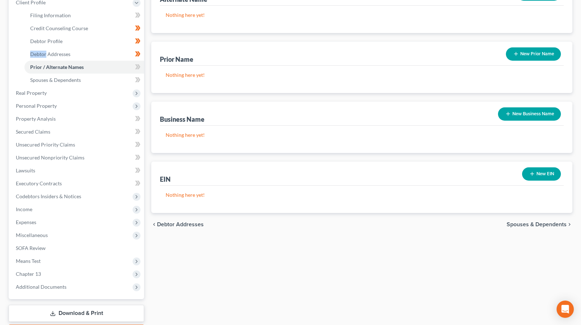 The width and height of the screenshot is (581, 325). What do you see at coordinates (84, 15) in the screenshot?
I see `a: Filing Information` at bounding box center [84, 15].